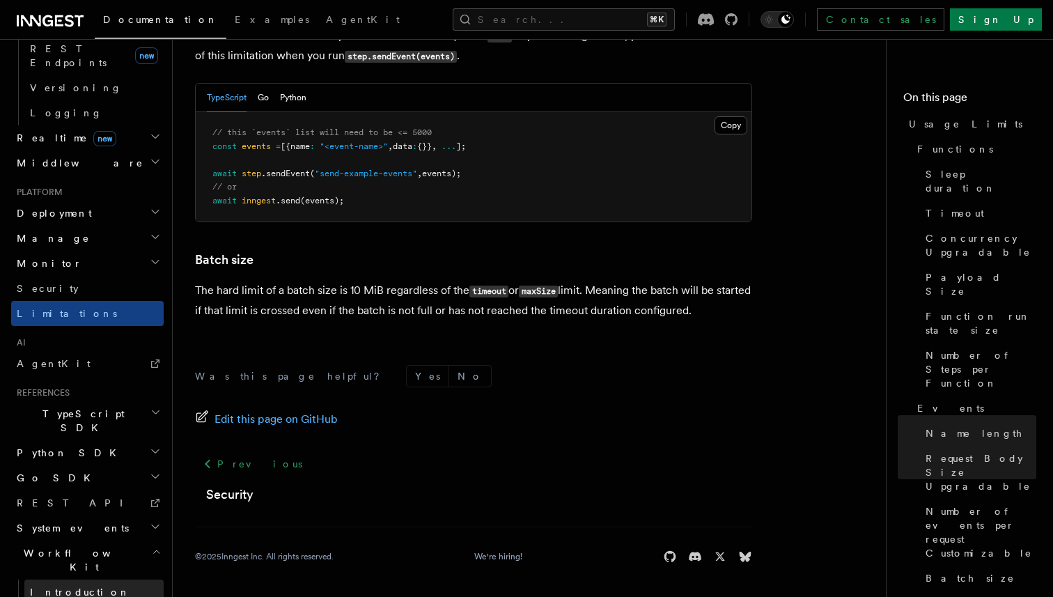 Image resolution: width=1053 pixels, height=597 pixels. What do you see at coordinates (68, 453) in the screenshot?
I see `span: Python SDK` at bounding box center [68, 453].